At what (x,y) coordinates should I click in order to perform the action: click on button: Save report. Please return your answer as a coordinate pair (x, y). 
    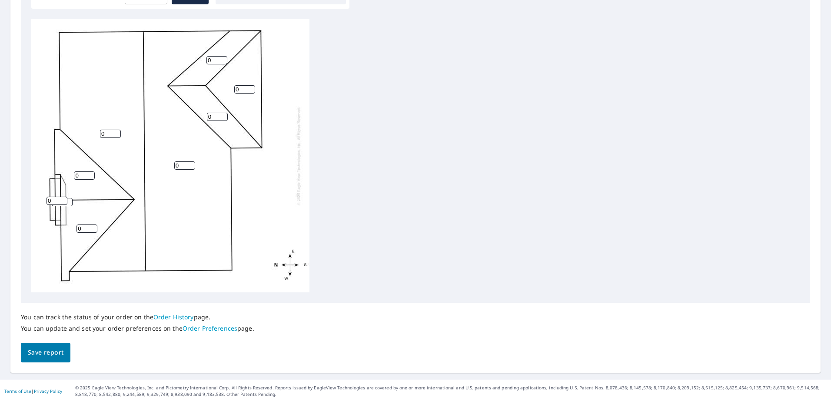
    Looking at the image, I should click on (46, 352).